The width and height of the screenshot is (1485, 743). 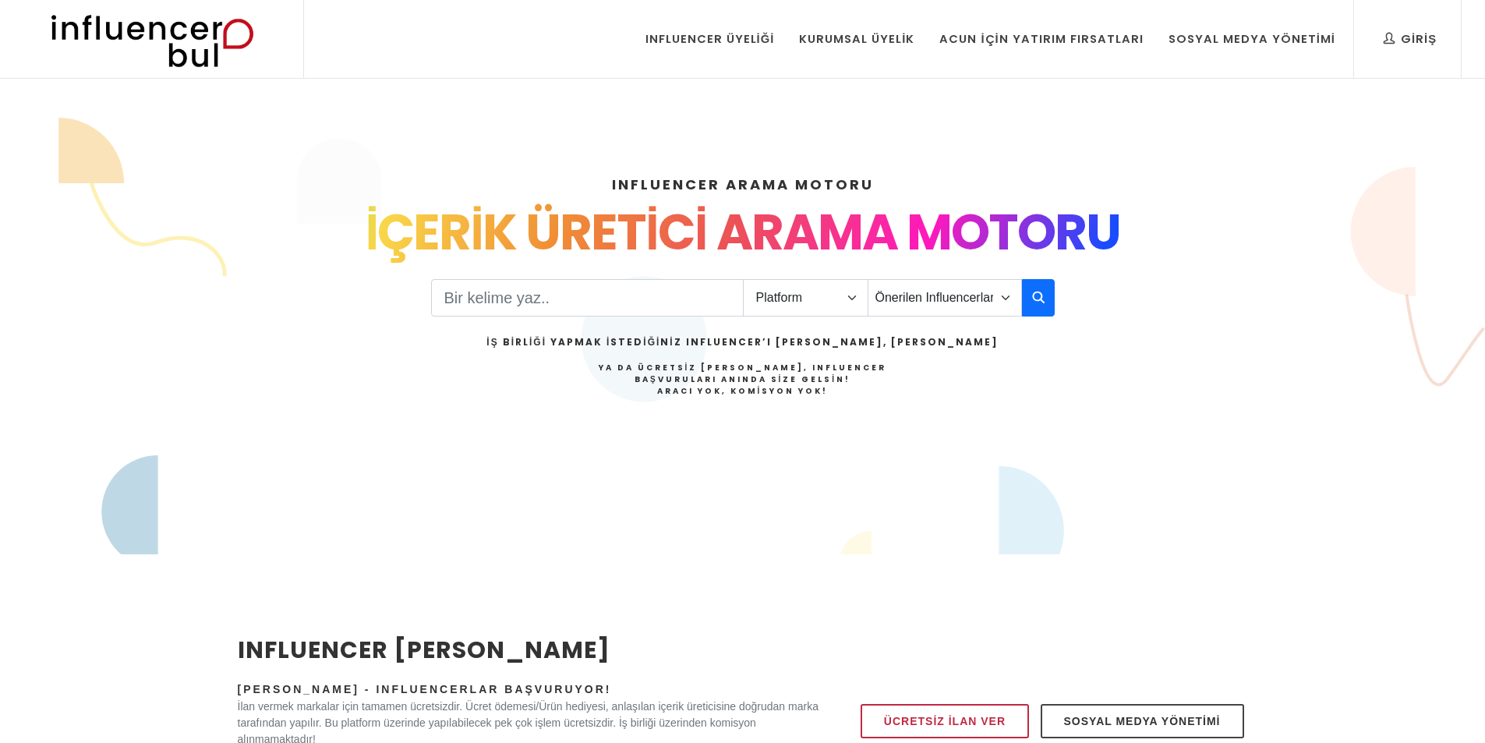 What do you see at coordinates (1142, 721) in the screenshot?
I see `span: Sosyal Medya Yönetimi` at bounding box center [1142, 721].